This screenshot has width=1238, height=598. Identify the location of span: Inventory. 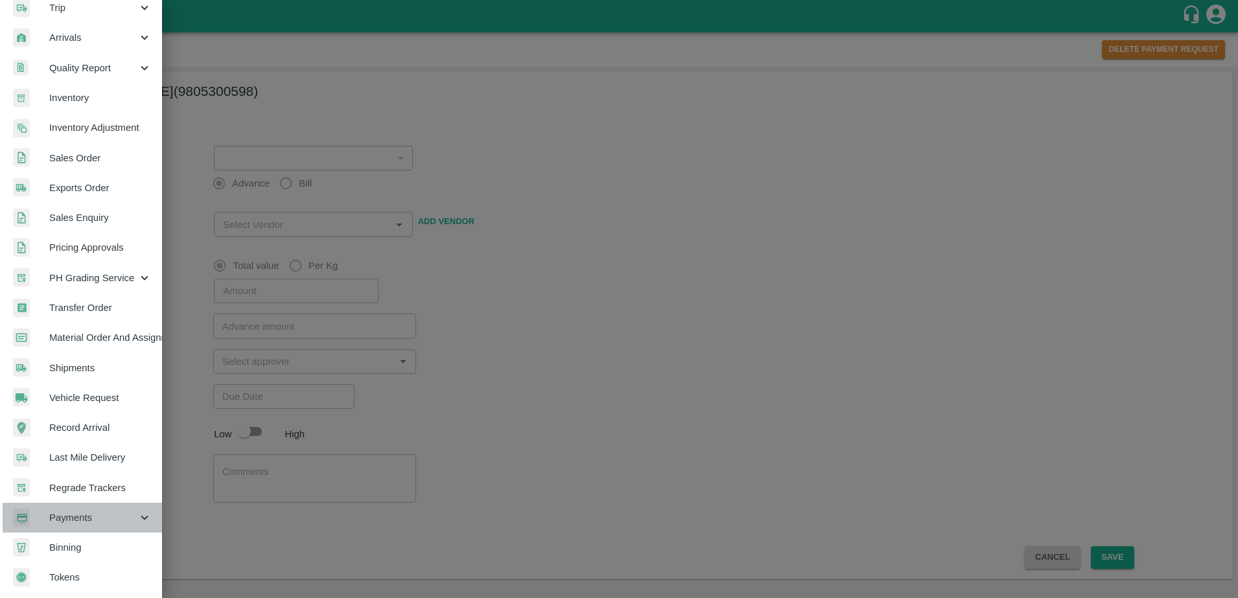
(100, 98).